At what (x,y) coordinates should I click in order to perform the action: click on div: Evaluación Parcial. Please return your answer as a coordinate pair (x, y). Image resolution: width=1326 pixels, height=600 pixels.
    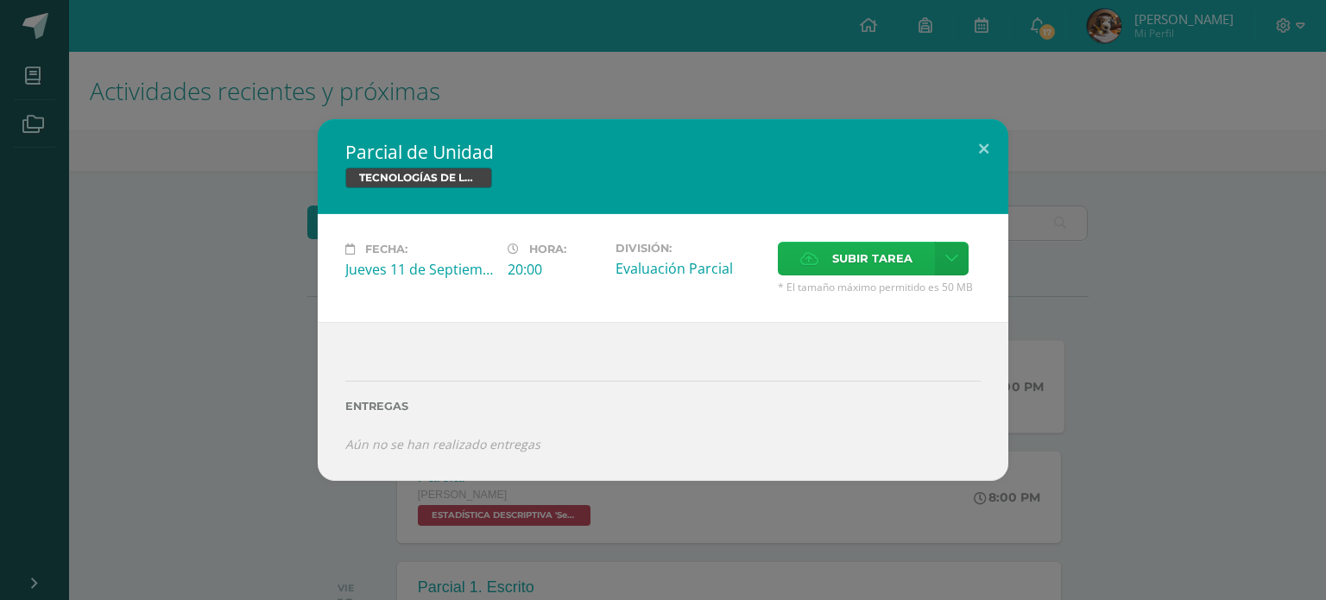
    Looking at the image, I should click on (690, 268).